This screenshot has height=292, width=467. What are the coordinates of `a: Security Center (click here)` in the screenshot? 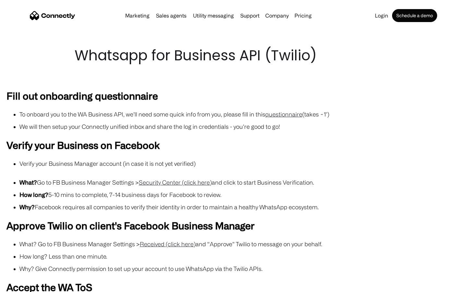 It's located at (175, 182).